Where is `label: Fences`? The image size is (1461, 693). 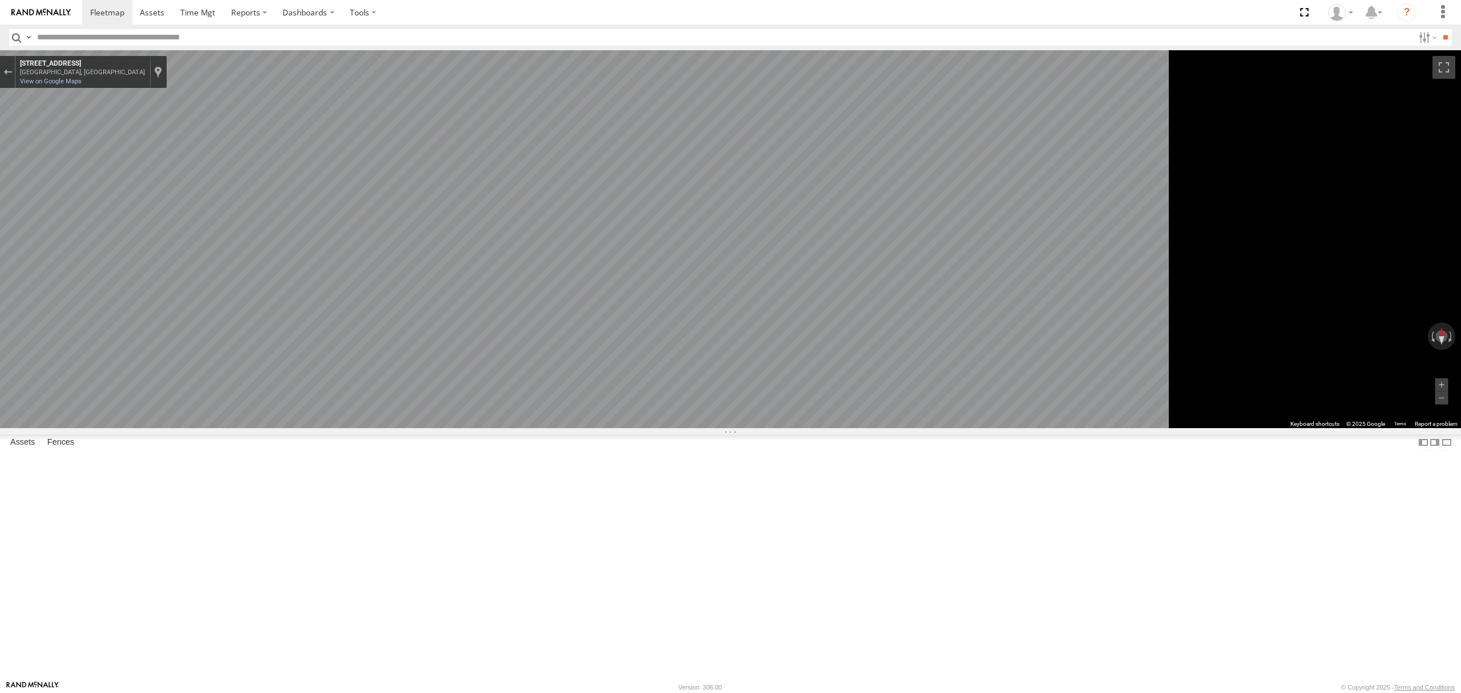
label: Fences is located at coordinates (60, 442).